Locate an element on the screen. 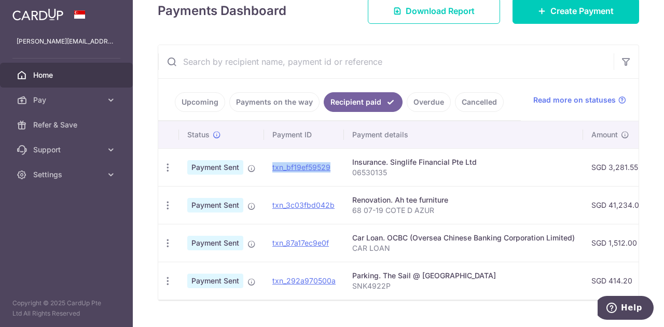 Image resolution: width=664 pixels, height=327 pixels. span: Read more on statuses is located at coordinates (574, 100).